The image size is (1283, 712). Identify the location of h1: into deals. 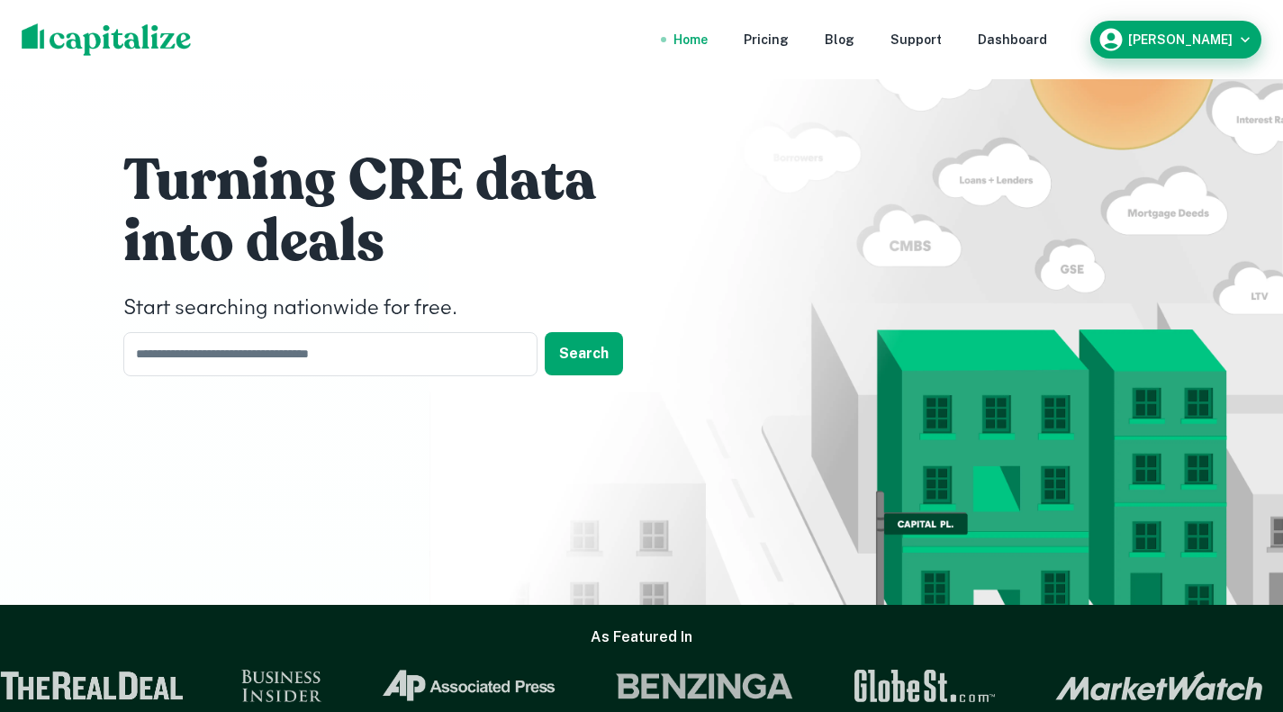
(393, 242).